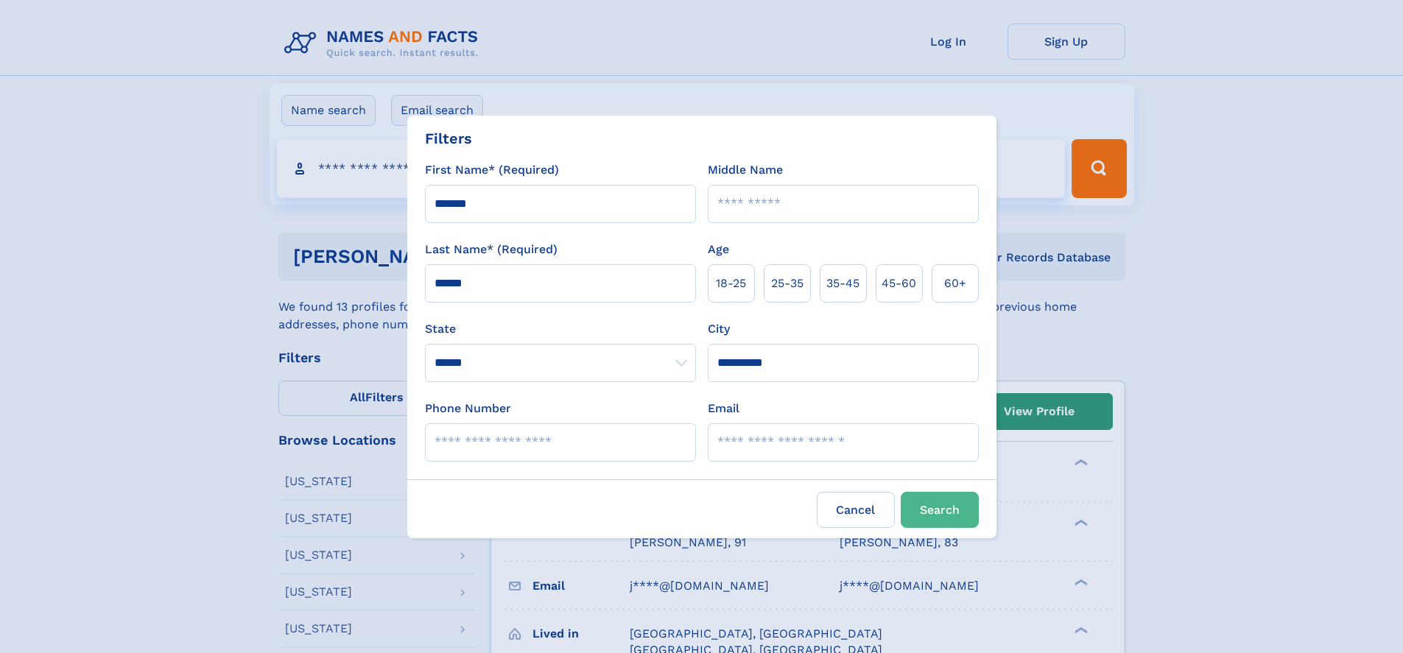  Describe the element at coordinates (449, 138) in the screenshot. I see `div: Filters` at that location.